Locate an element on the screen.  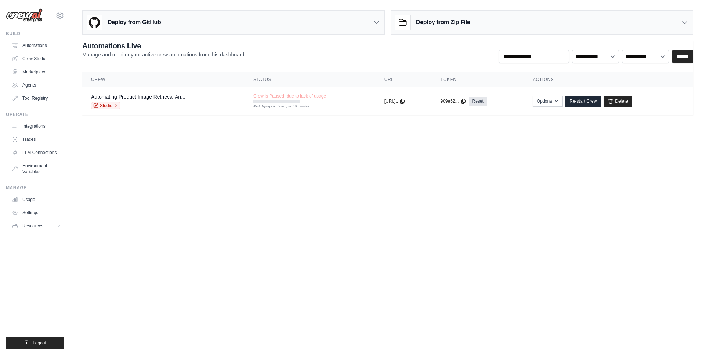
span: Logout is located at coordinates (39, 343).